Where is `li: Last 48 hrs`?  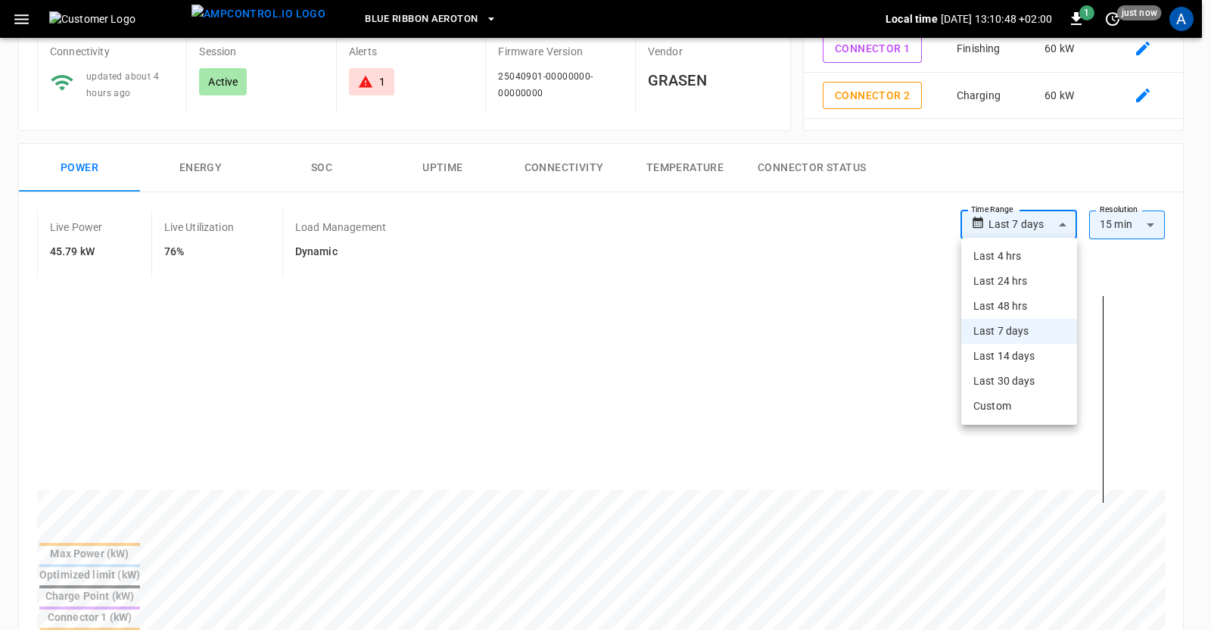
li: Last 48 hrs is located at coordinates (1018, 306).